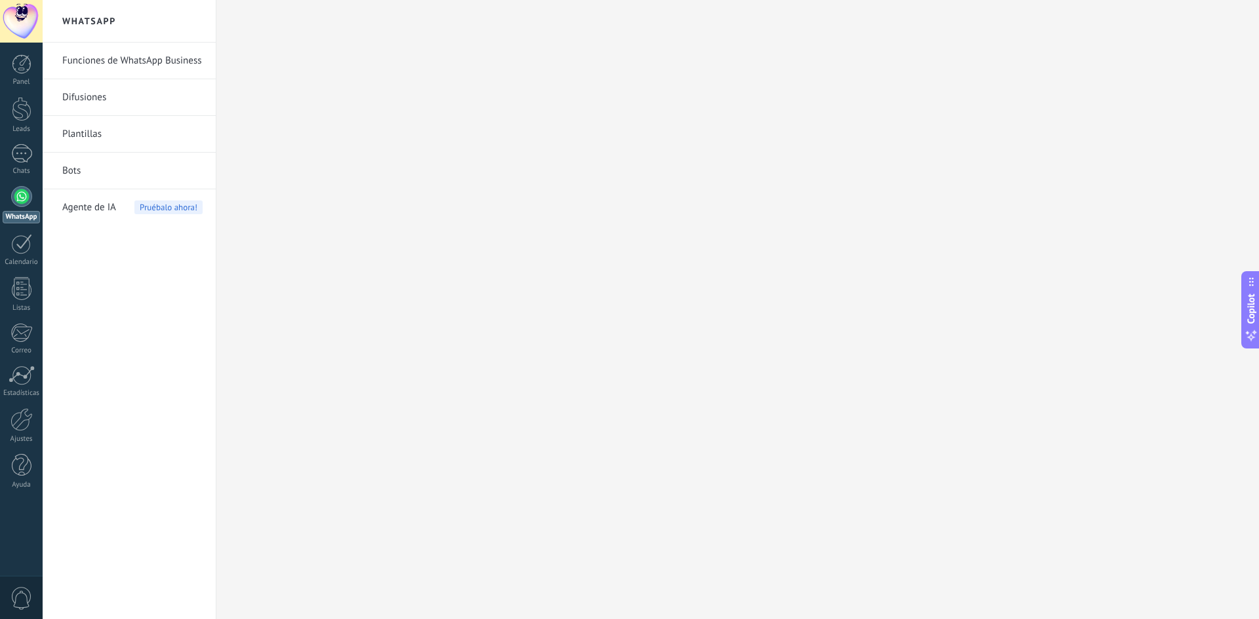 This screenshot has width=1259, height=619. What do you see at coordinates (22, 393) in the screenshot?
I see `div: Estadísticas` at bounding box center [22, 393].